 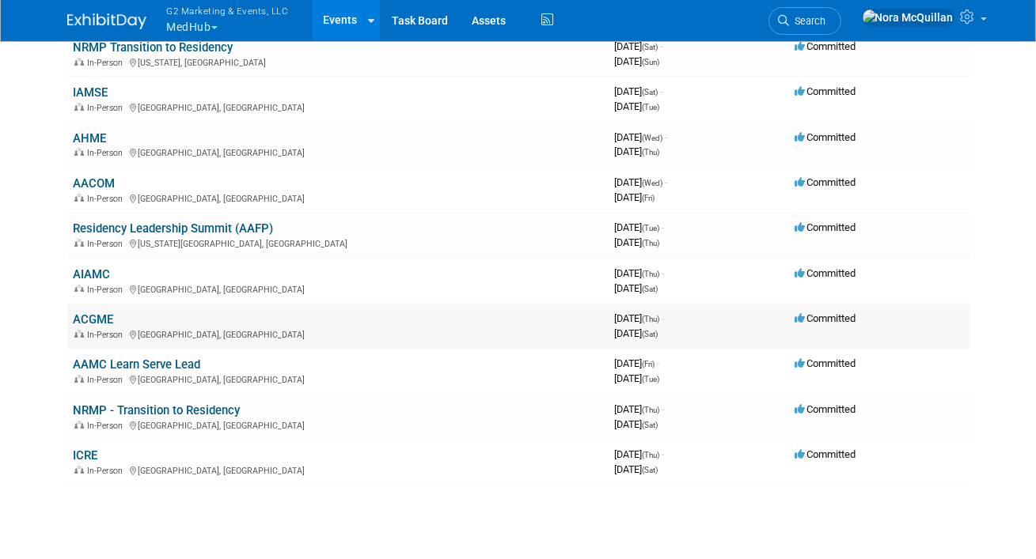 I want to click on a: ACGME, so click(x=93, y=320).